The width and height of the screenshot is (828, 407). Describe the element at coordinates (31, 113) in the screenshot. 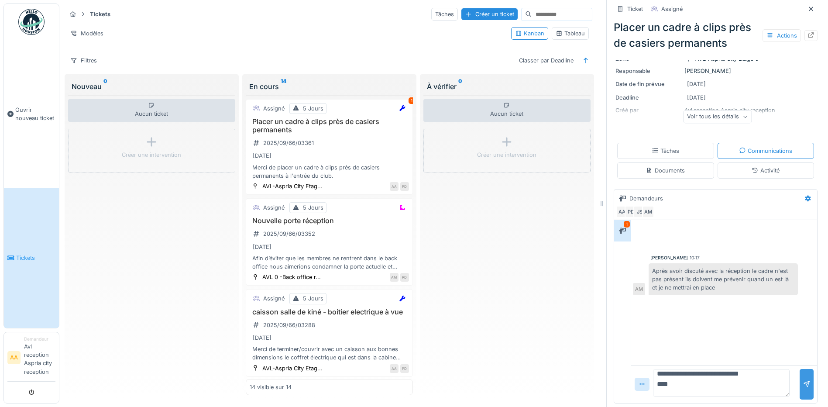

I see `a: Ouvrir nouveau ticket` at that location.